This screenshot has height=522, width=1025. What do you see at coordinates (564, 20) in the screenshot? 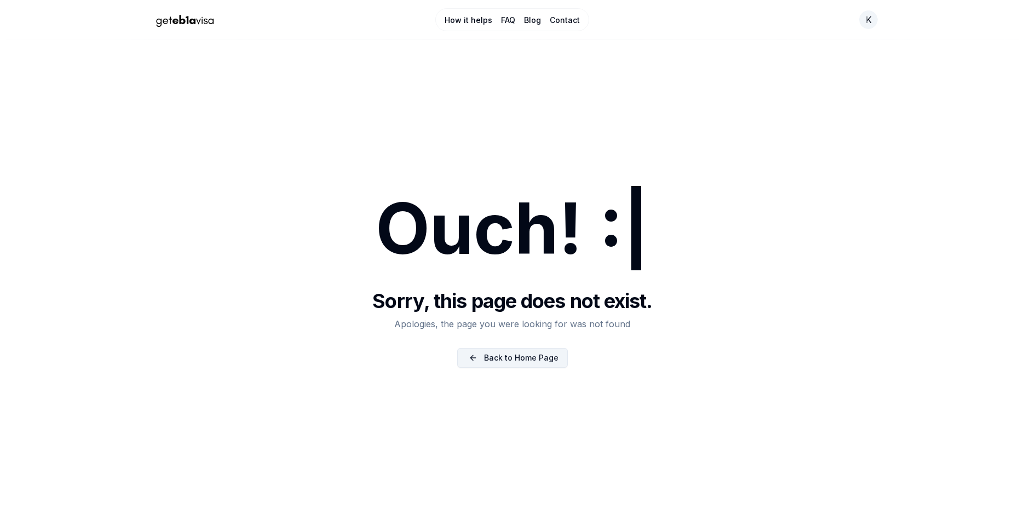
I see `a: Contact` at bounding box center [564, 20].